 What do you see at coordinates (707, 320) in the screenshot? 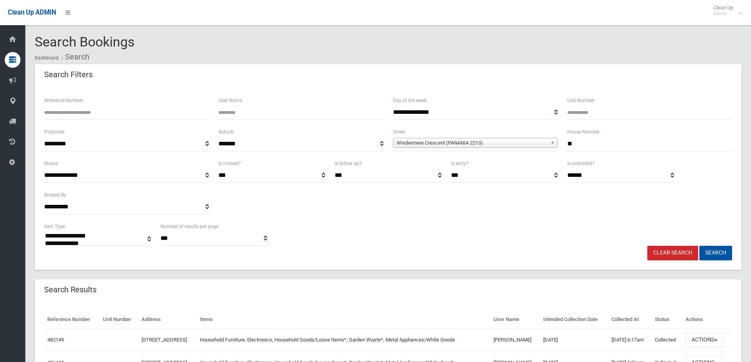
I see `th: Actions` at bounding box center [707, 320].